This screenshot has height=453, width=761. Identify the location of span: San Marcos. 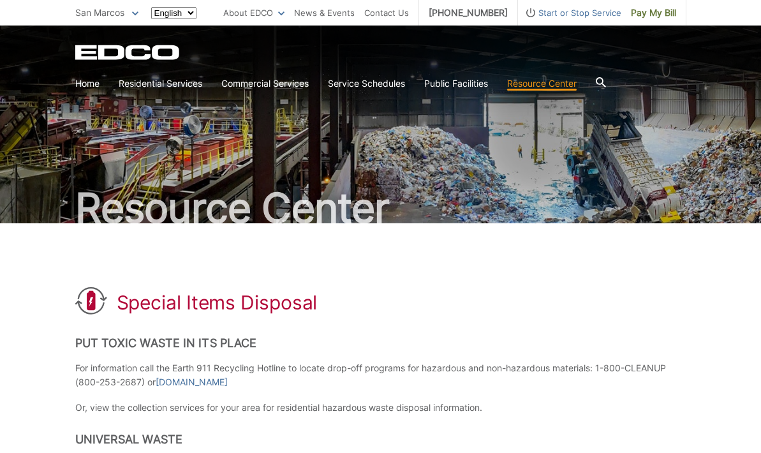
(100, 12).